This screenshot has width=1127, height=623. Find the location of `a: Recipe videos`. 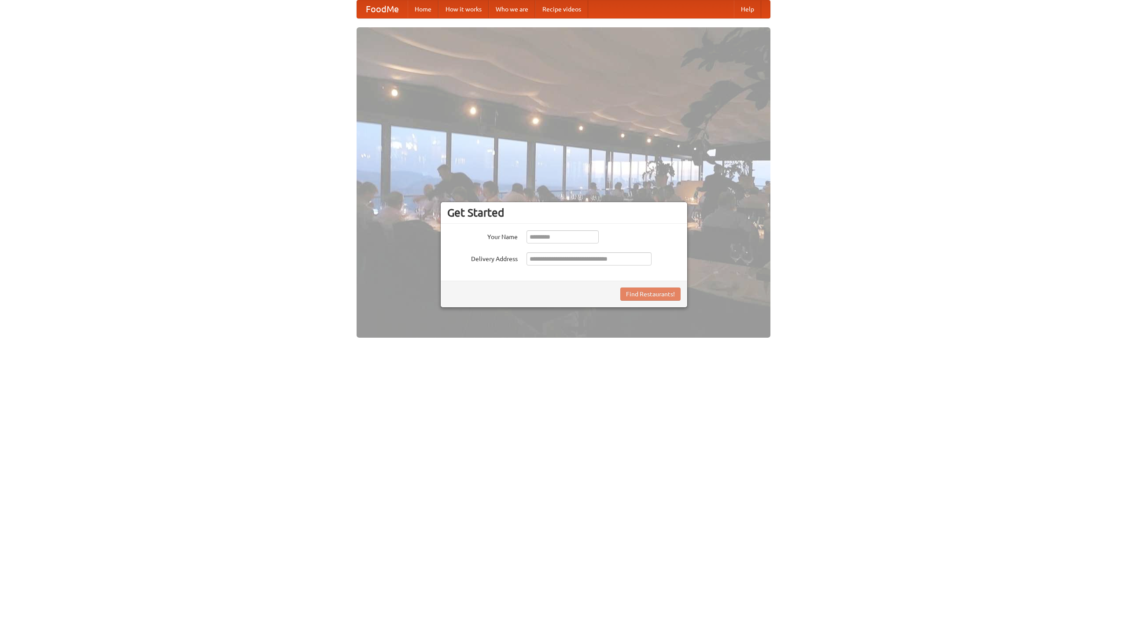

a: Recipe videos is located at coordinates (562, 9).